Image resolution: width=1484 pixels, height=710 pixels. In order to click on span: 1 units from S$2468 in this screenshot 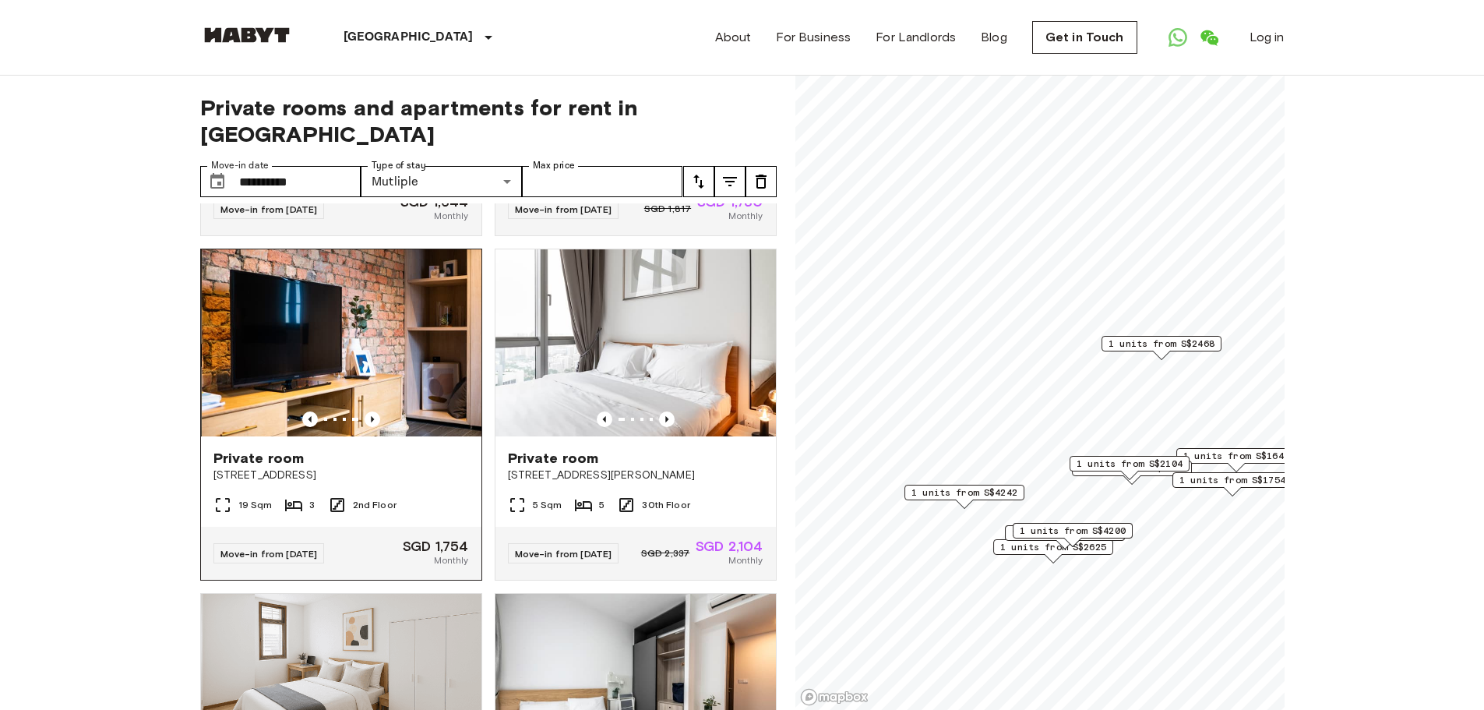, I will do `click(1161, 344)`.